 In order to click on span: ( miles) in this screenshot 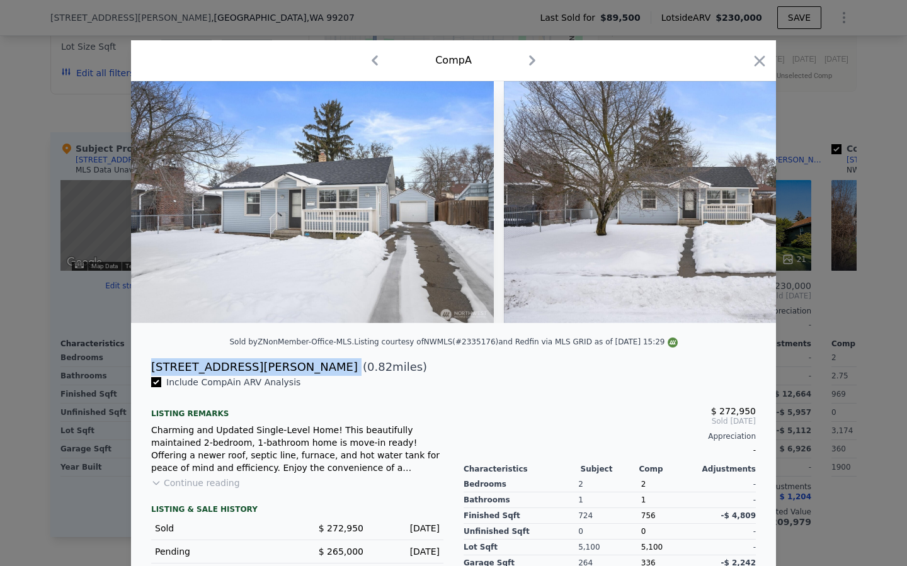, I will do `click(393, 367)`.